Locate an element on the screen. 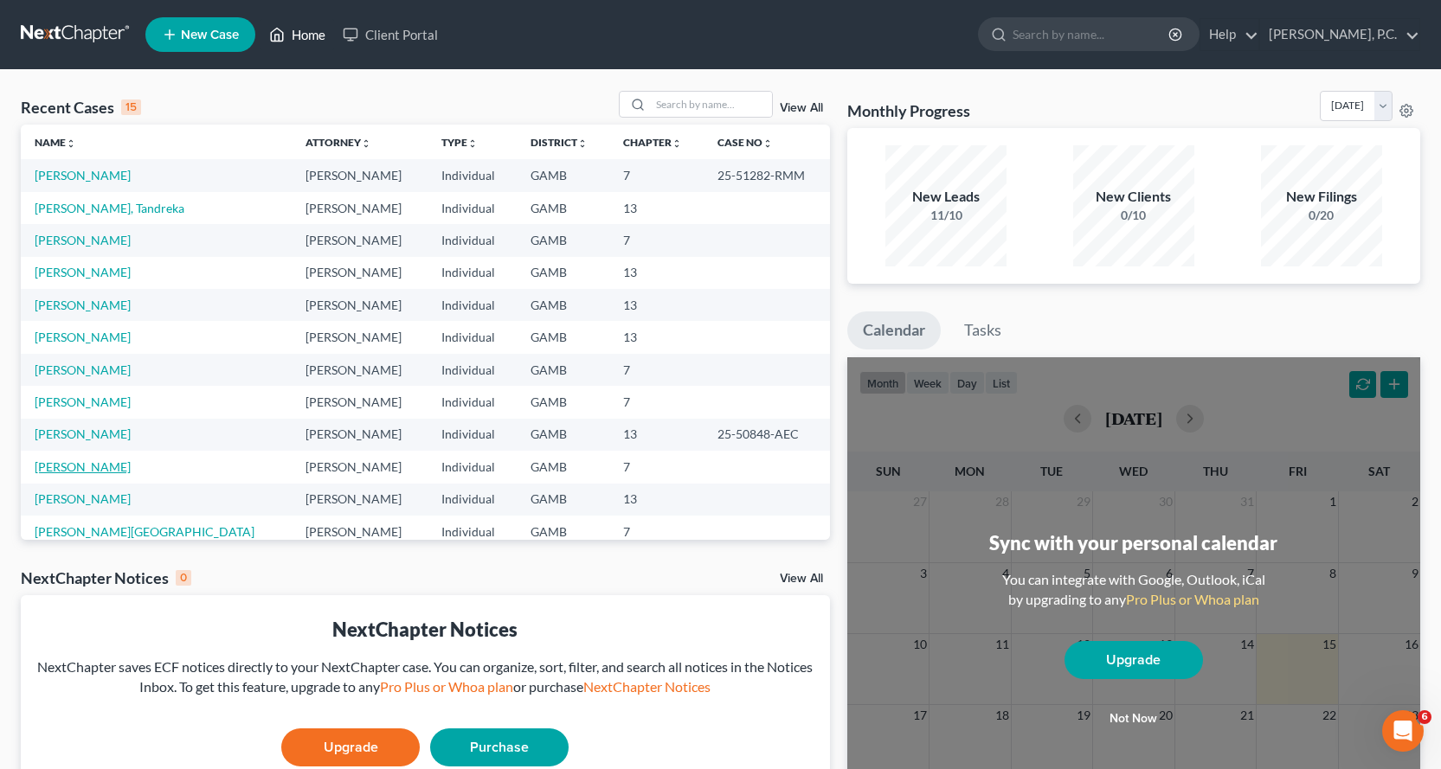  div: New Clients is located at coordinates (1134, 196).